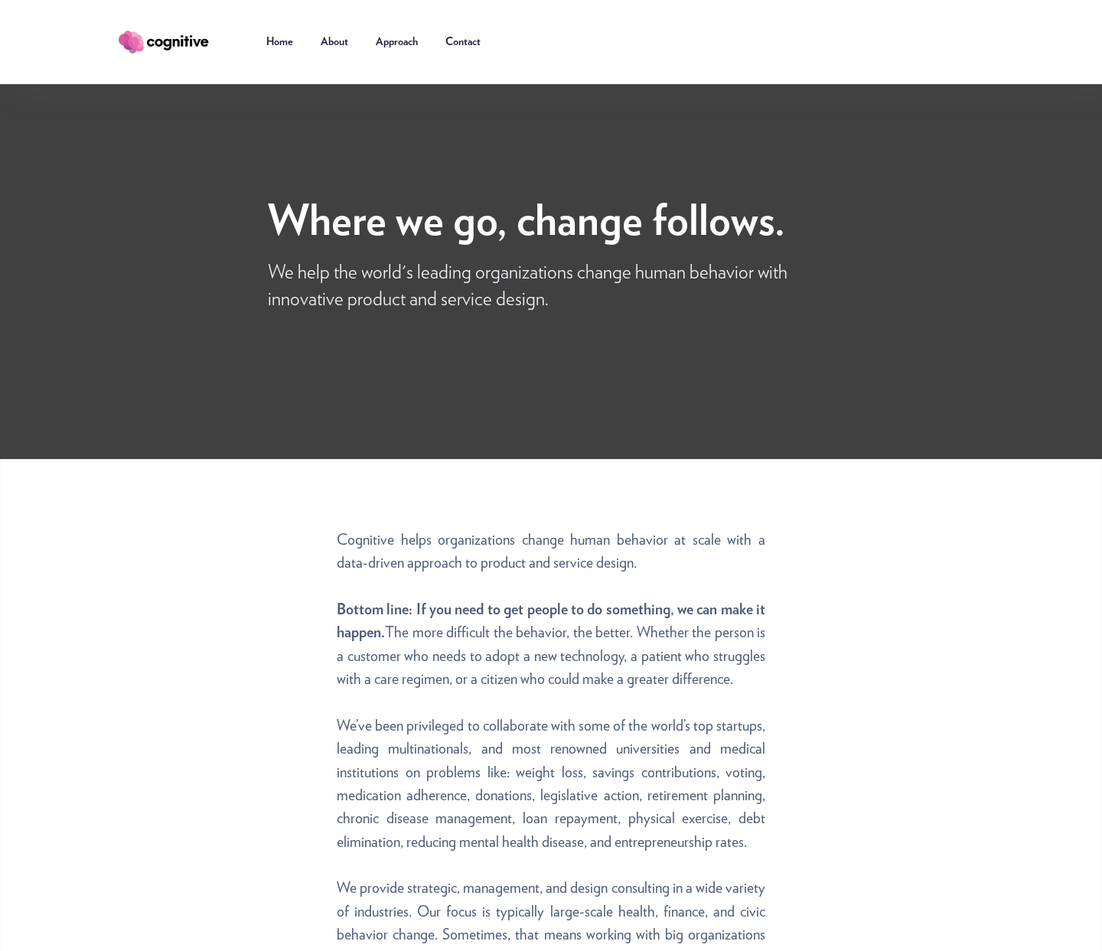  I want to click on a: Home, so click(279, 42).